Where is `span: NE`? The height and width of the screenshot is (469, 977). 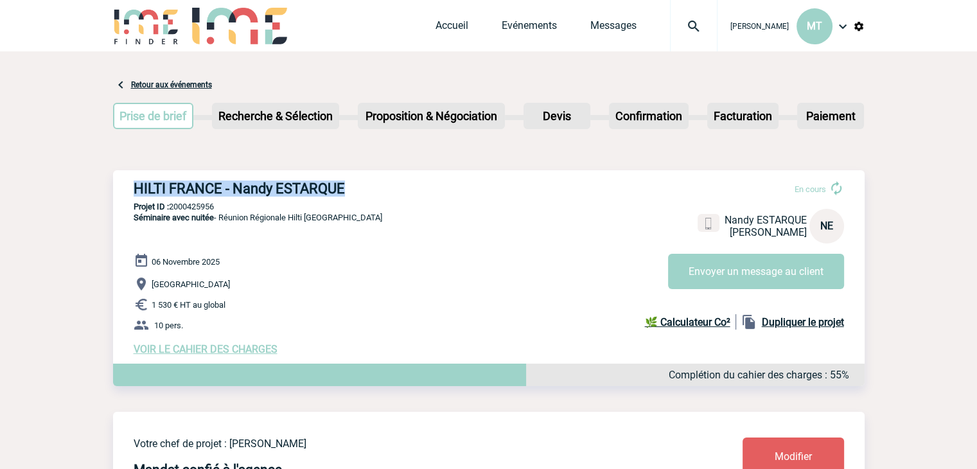 span: NE is located at coordinates (826, 225).